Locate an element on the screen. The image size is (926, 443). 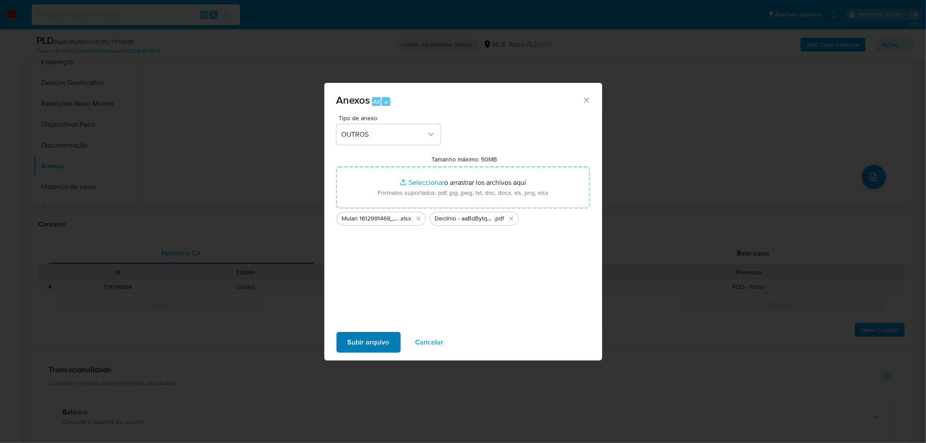
span: Mulan 1612991469_2025_09_24_17_51_45 is located at coordinates (371, 219).